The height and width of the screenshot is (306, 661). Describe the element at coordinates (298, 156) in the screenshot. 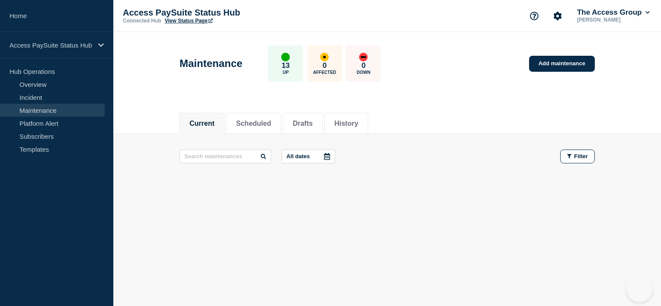

I see `p: All dates` at that location.